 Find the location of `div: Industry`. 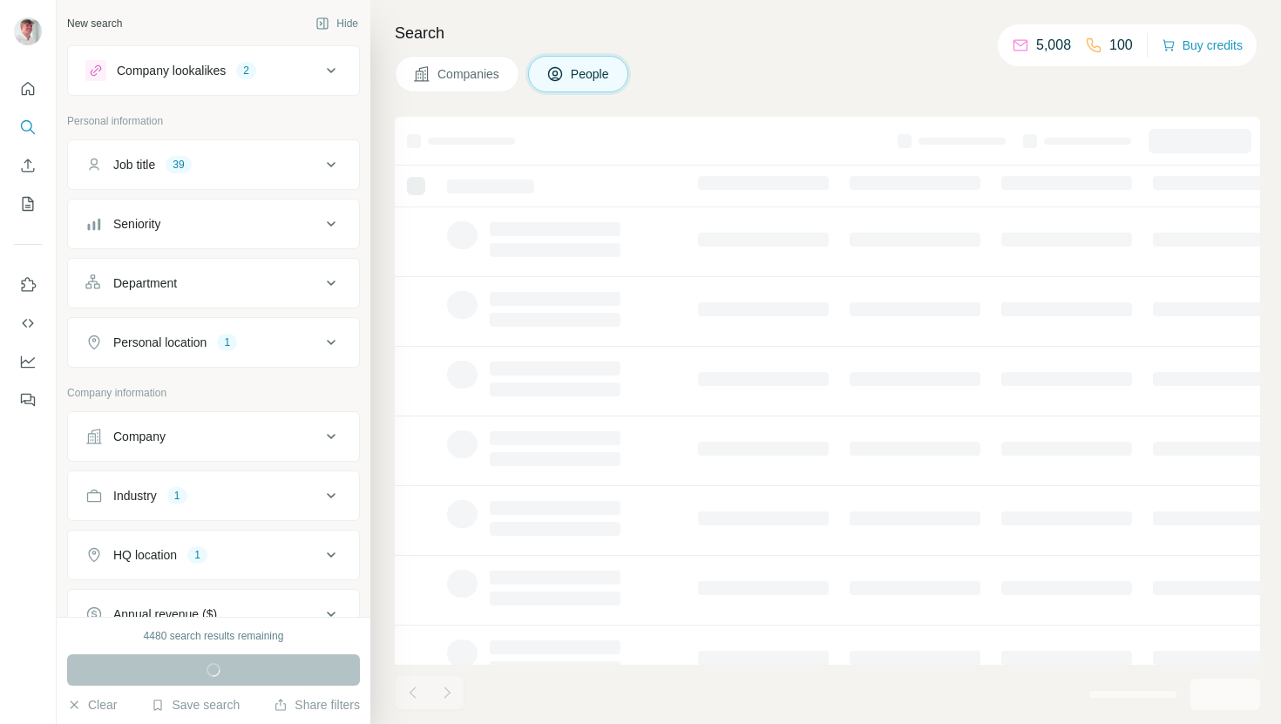

div: Industry is located at coordinates (135, 496).